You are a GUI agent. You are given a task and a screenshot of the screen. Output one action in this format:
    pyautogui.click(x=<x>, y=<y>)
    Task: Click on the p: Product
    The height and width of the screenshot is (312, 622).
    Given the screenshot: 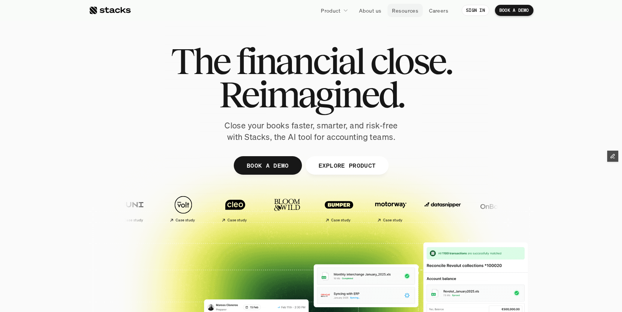 What is the action you would take?
    pyautogui.click(x=330, y=10)
    